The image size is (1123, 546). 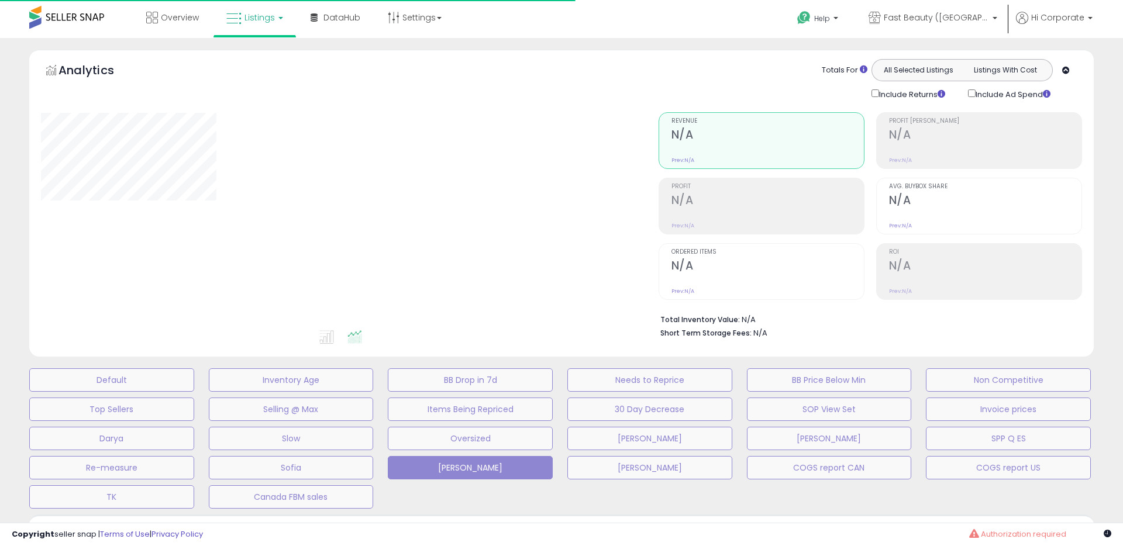 What do you see at coordinates (803, 18) in the screenshot?
I see `i: Get Help` at bounding box center [803, 18].